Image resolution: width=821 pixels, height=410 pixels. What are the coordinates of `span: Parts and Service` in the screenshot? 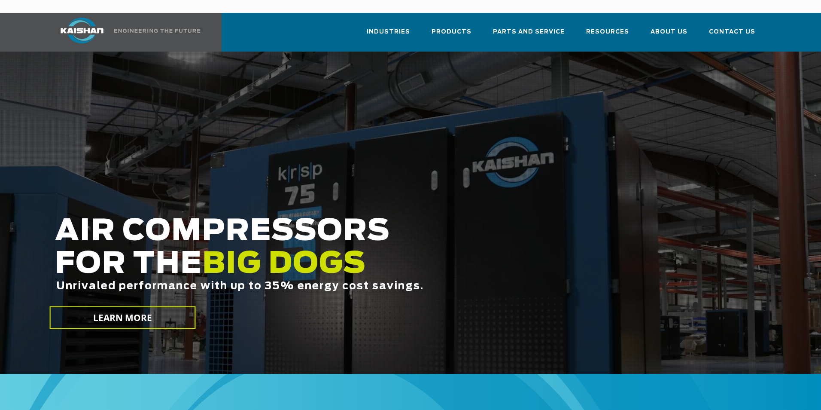 It's located at (529, 32).